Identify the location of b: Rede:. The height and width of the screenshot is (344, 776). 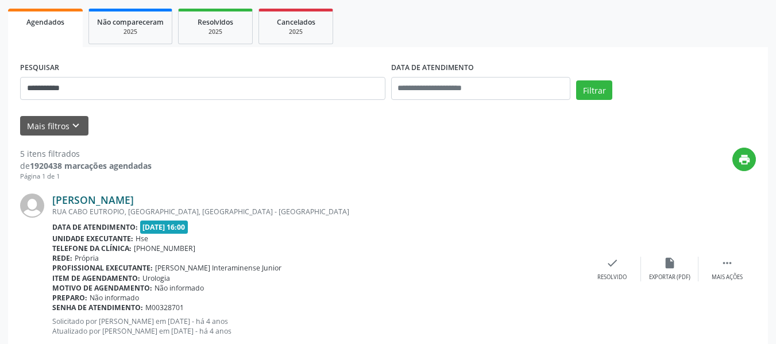
(62, 258).